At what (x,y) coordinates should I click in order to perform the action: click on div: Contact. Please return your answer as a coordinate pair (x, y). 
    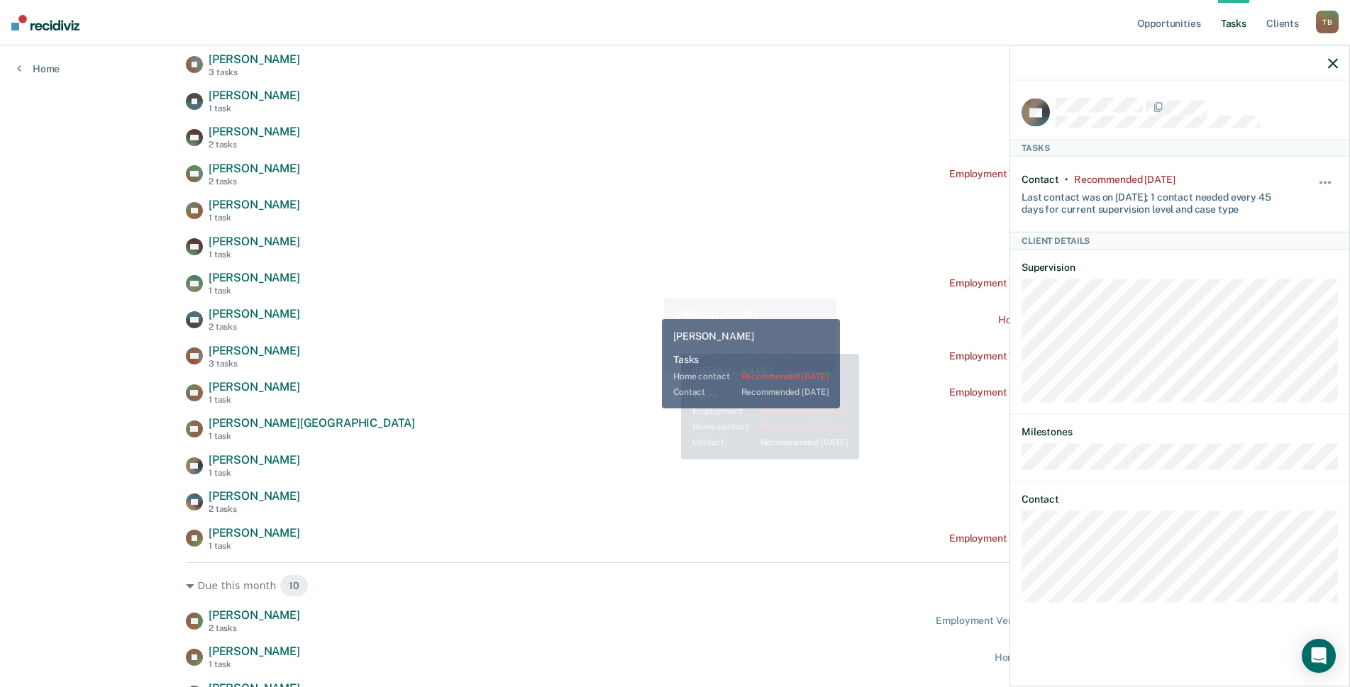
    Looking at the image, I should click on (1040, 179).